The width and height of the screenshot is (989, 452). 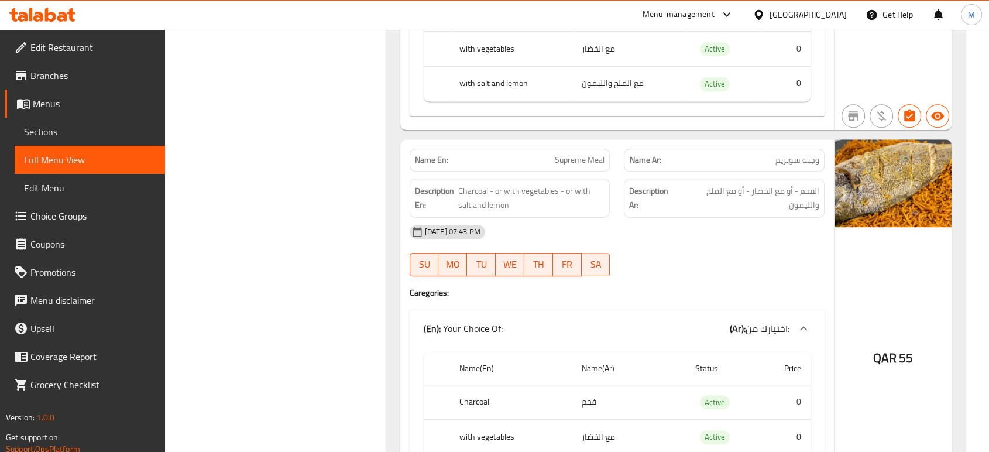 I want to click on span: Choice Groups, so click(x=93, y=216).